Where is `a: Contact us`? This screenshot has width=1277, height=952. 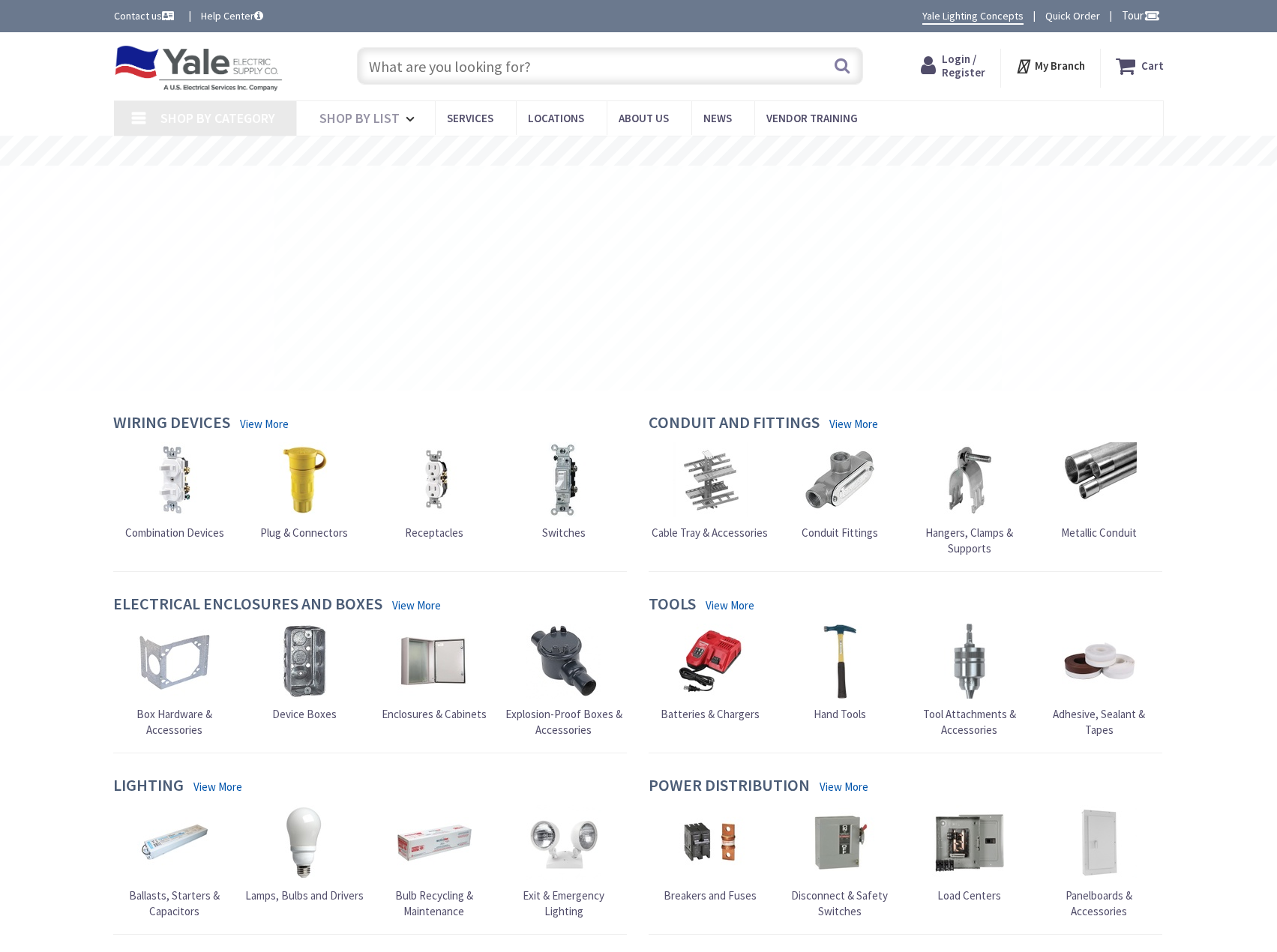
a: Contact us is located at coordinates (145, 16).